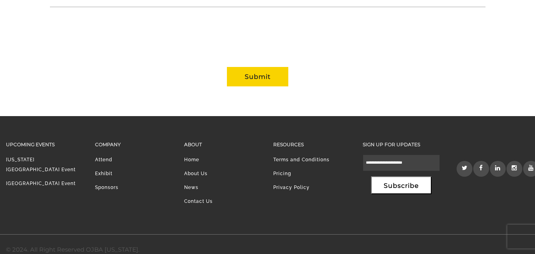  What do you see at coordinates (301, 160) in the screenshot?
I see `a: Terms and Conditions` at bounding box center [301, 160].